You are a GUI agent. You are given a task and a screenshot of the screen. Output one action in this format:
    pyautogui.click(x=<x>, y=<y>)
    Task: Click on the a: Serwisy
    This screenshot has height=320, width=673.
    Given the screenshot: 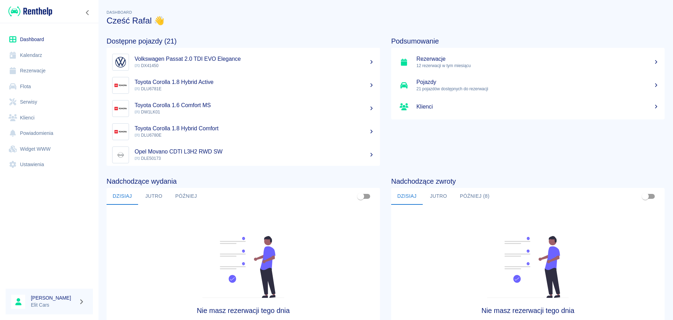 What is the action you would take?
    pyautogui.click(x=49, y=102)
    